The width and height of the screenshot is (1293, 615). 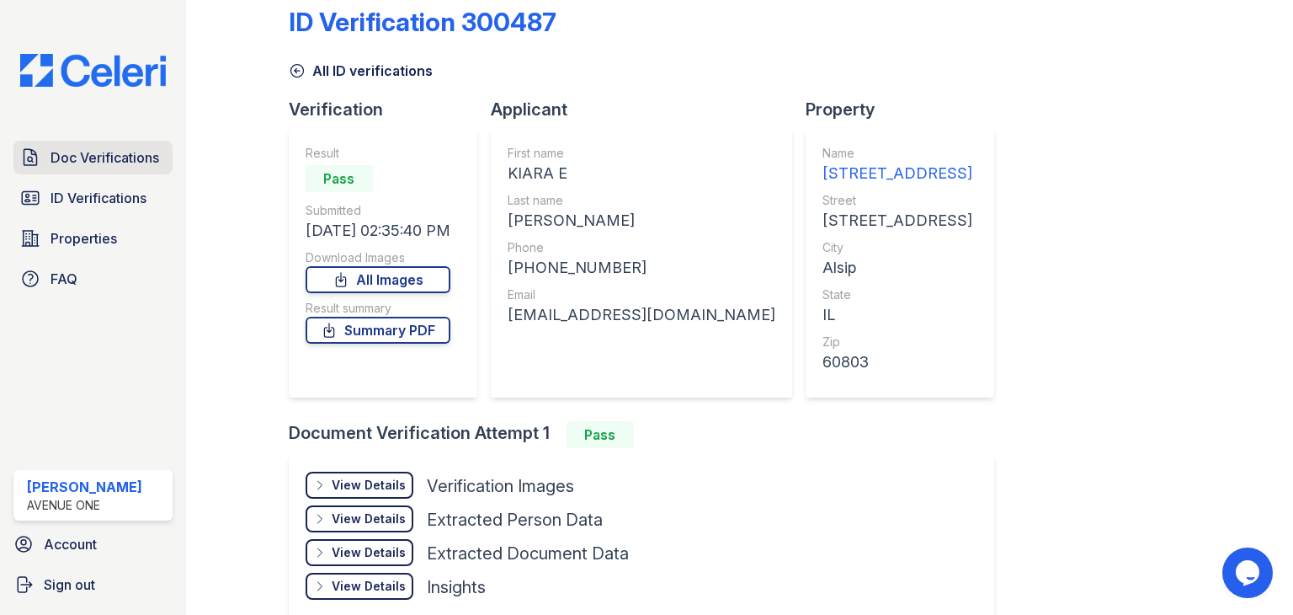 I want to click on div: KIARA E, so click(x=642, y=173).